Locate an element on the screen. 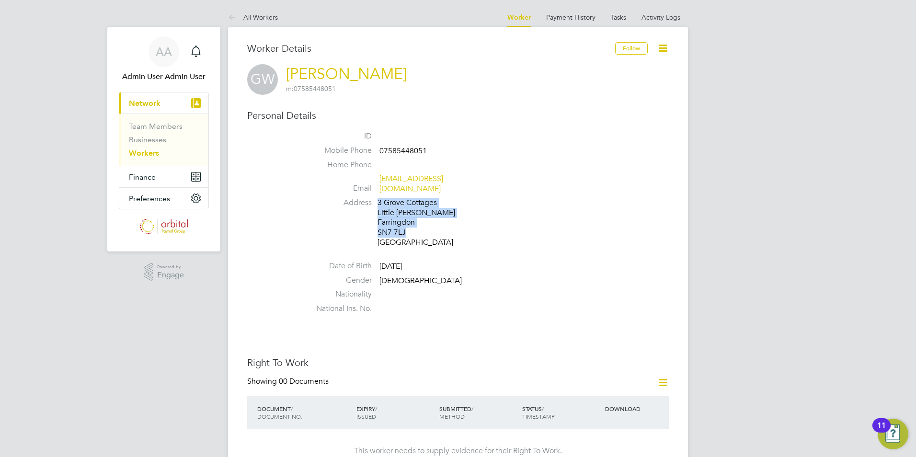  button: Network is located at coordinates (164, 103).